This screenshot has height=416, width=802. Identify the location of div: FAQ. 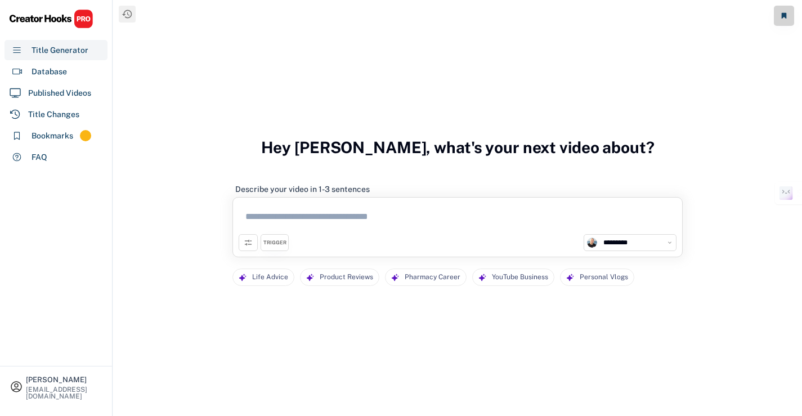
(39, 157).